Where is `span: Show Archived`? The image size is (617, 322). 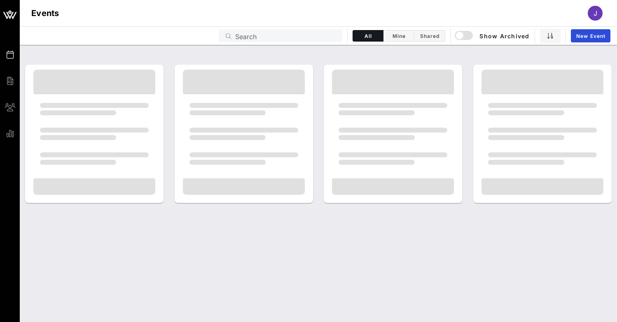 span: Show Archived is located at coordinates (493, 36).